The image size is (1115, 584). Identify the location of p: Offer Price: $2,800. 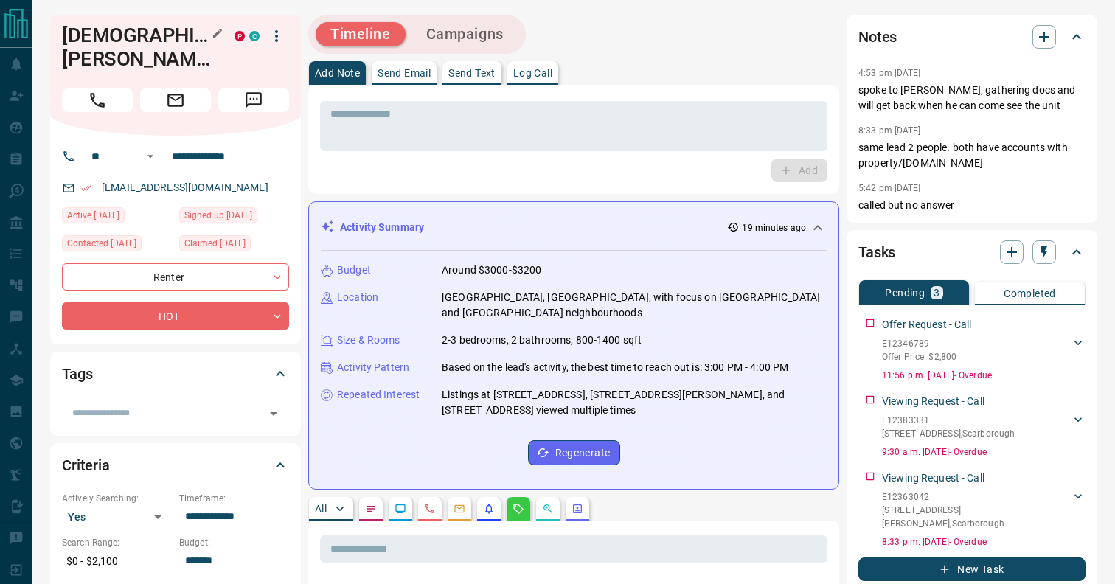
(919, 357).